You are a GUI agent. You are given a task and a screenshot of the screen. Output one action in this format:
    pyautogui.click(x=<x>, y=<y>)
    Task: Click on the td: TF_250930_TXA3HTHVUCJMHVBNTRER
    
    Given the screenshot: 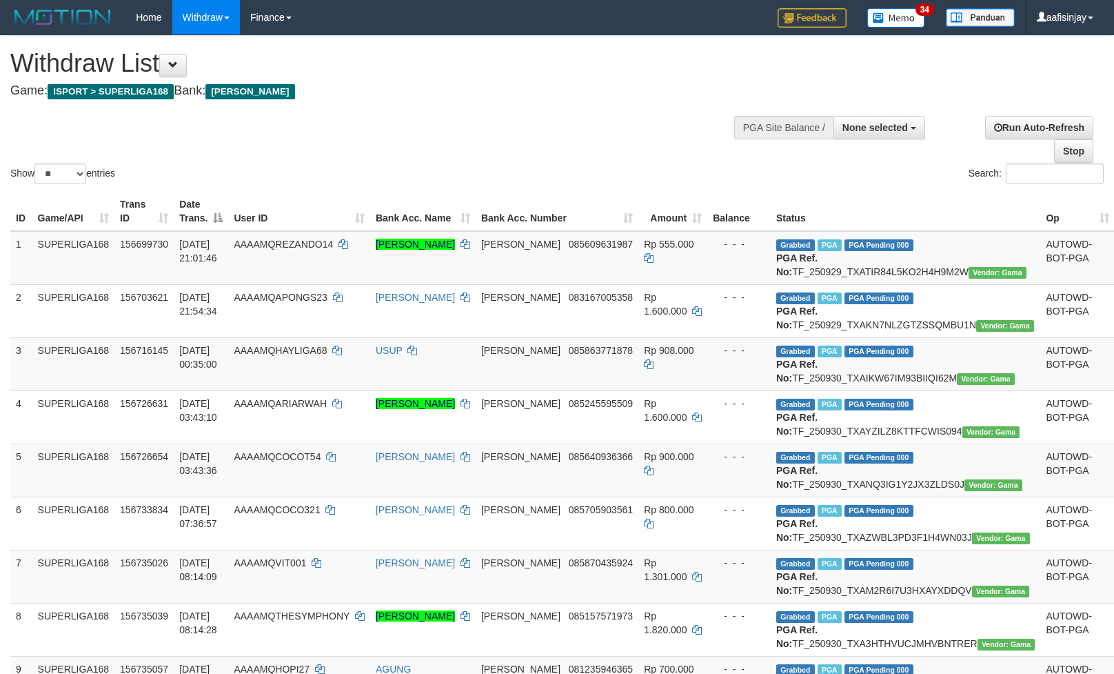 What is the action you would take?
    pyautogui.click(x=906, y=629)
    